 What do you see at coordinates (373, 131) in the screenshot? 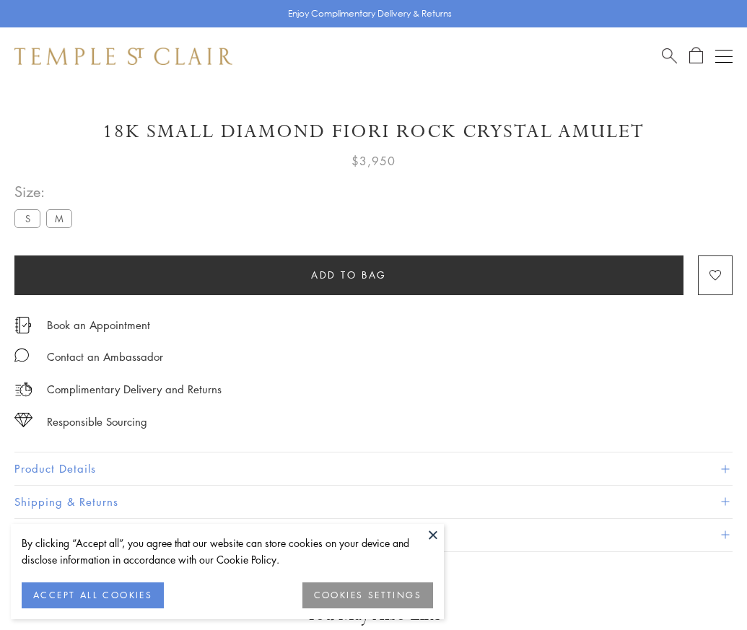
I see `h1: 18K Small Diamond Fiori Rock Crystal Amulet` at bounding box center [373, 131].